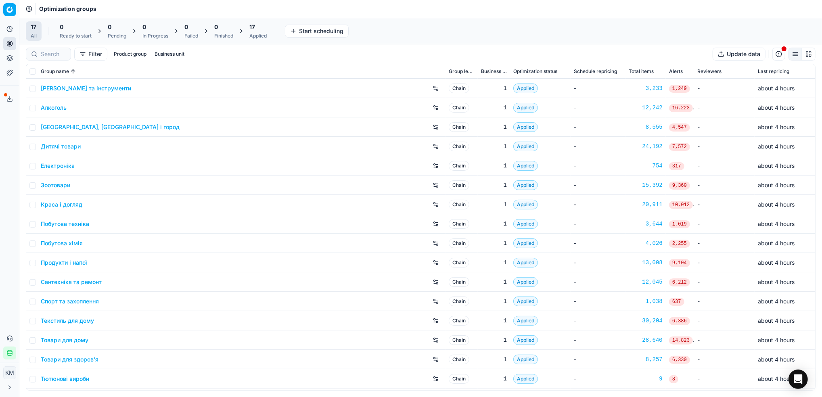  What do you see at coordinates (680, 244) in the screenshot?
I see `span: 2,255` at bounding box center [680, 244].